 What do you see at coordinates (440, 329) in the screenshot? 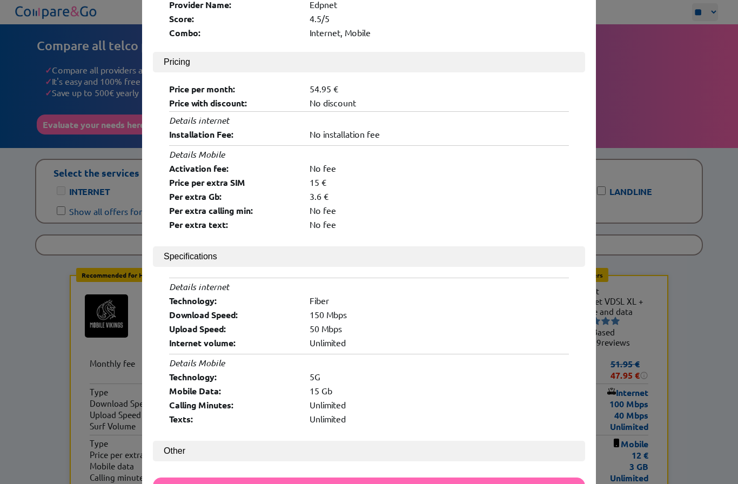
I see `div: 50 Mbps` at bounding box center [440, 329].